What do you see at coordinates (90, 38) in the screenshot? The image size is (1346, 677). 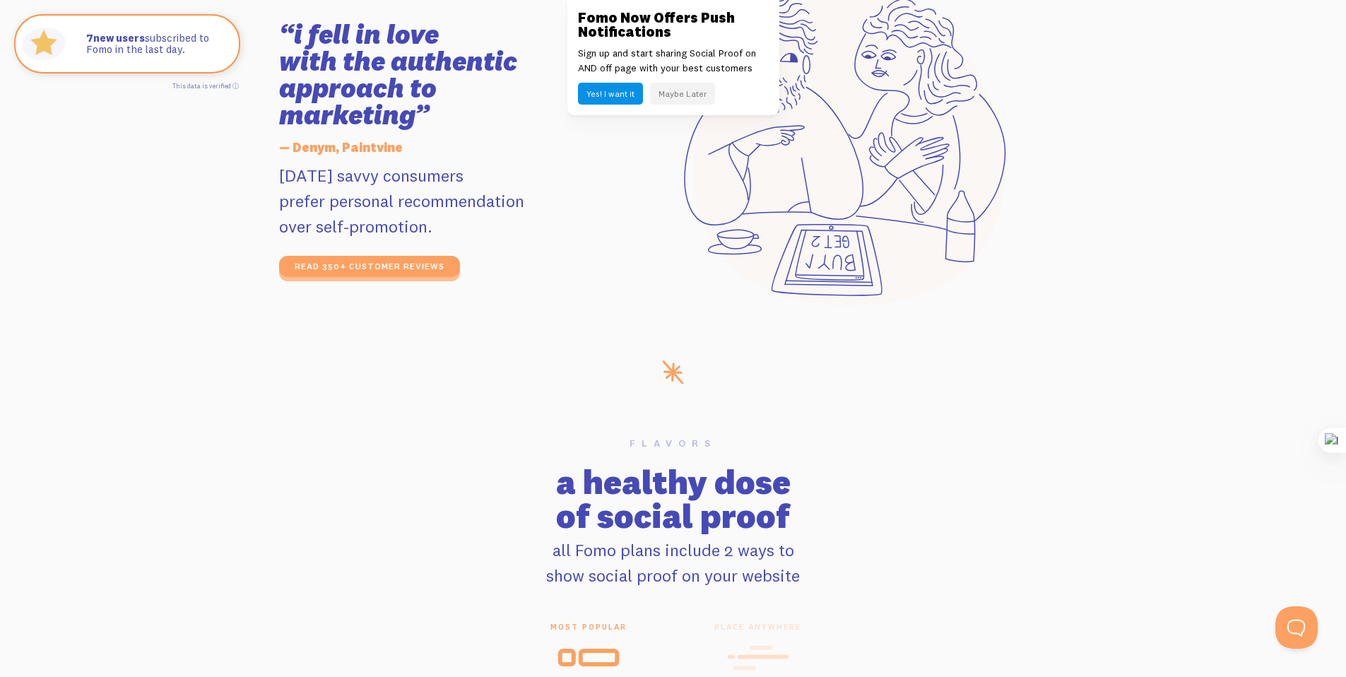 I see `span: 7` at bounding box center [90, 38].